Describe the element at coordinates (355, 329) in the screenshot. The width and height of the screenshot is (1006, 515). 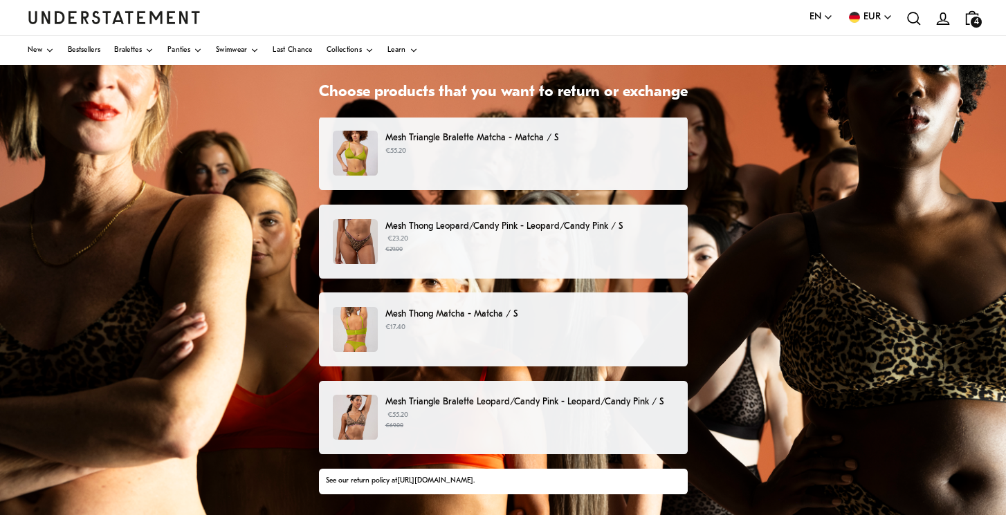
I see `img: MTME-STR-004-5.jpg` at that location.